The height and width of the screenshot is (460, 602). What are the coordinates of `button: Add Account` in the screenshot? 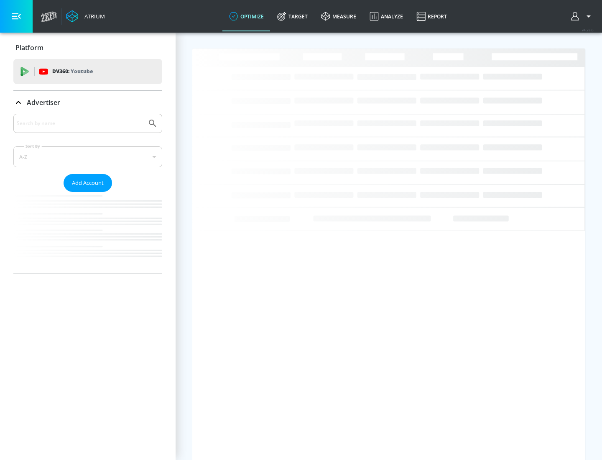 It's located at (88, 183).